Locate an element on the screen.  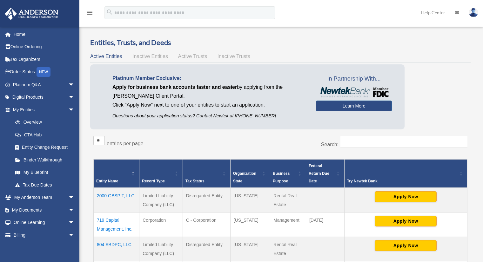
span: Apply for business bank accounts faster and easier is located at coordinates (175, 87).